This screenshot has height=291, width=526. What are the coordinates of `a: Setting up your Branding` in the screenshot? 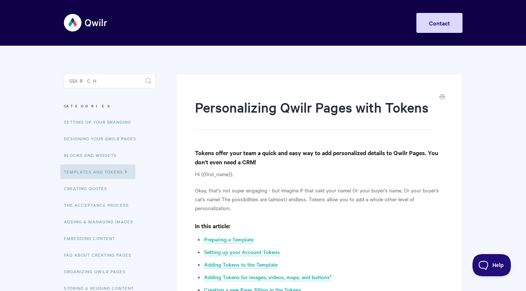 It's located at (100, 122).